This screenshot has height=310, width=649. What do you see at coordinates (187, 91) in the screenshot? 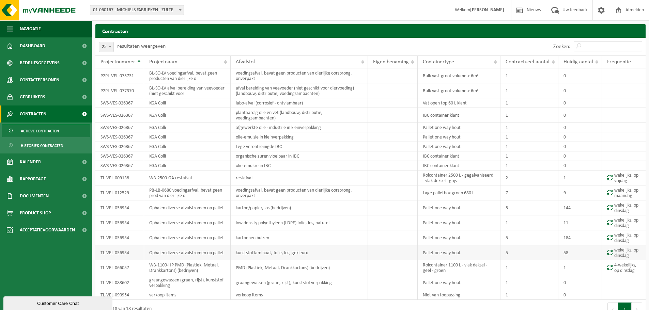
I see `td: BL-SO-LV afval bereiding van veevoeder (niet geschikt voor` at bounding box center [187, 91].